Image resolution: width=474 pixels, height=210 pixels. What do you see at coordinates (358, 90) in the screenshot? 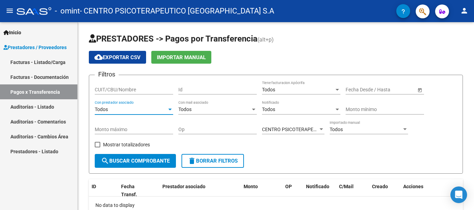
I see `input: Fecha inicio` at bounding box center [358, 90].